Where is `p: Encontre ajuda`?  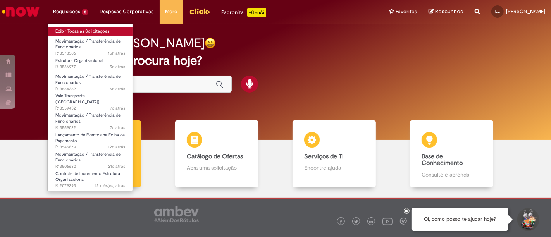
p: Encontre ajuda is located at coordinates (334, 168).